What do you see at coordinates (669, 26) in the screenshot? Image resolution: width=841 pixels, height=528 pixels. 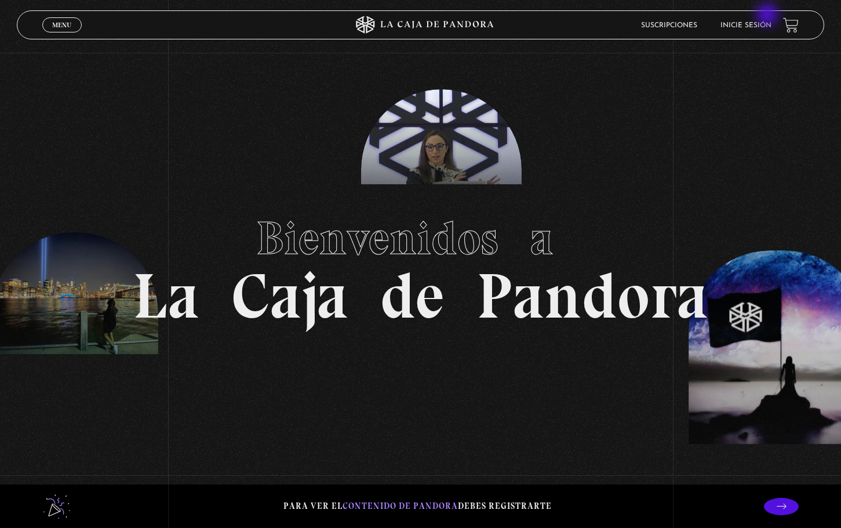 I see `a: Suscripciones` at bounding box center [669, 26].